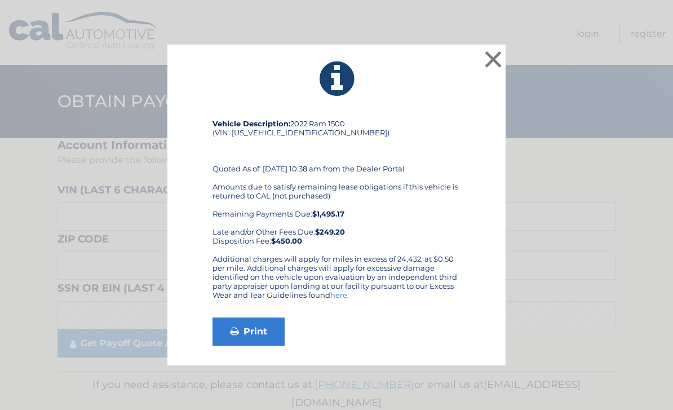  What do you see at coordinates (337, 281) in the screenshot?
I see `div: Additional charges will apply for miles in excess of 24,432, at $0.50 per mile. Additional charge...` at bounding box center [337, 281].